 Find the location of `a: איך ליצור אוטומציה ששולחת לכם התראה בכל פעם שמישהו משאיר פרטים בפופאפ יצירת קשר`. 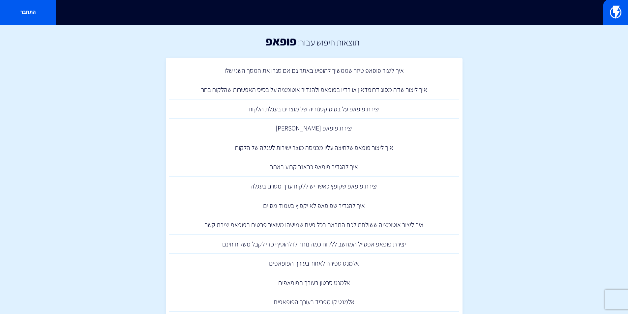

a: איך ליצור אוטומציה ששולחת לכם התראה בכל פעם שמישהו משאיר פרטים בפופאפ יצירת קשר is located at coordinates (314, 225).